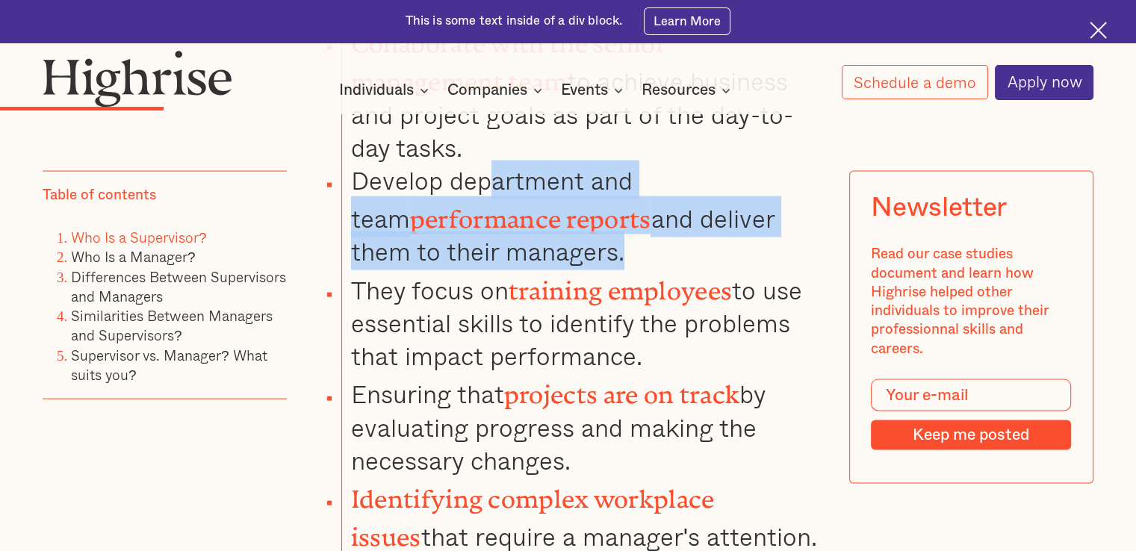 This screenshot has width=1136, height=551. I want to click on div: Table of contents, so click(99, 194).